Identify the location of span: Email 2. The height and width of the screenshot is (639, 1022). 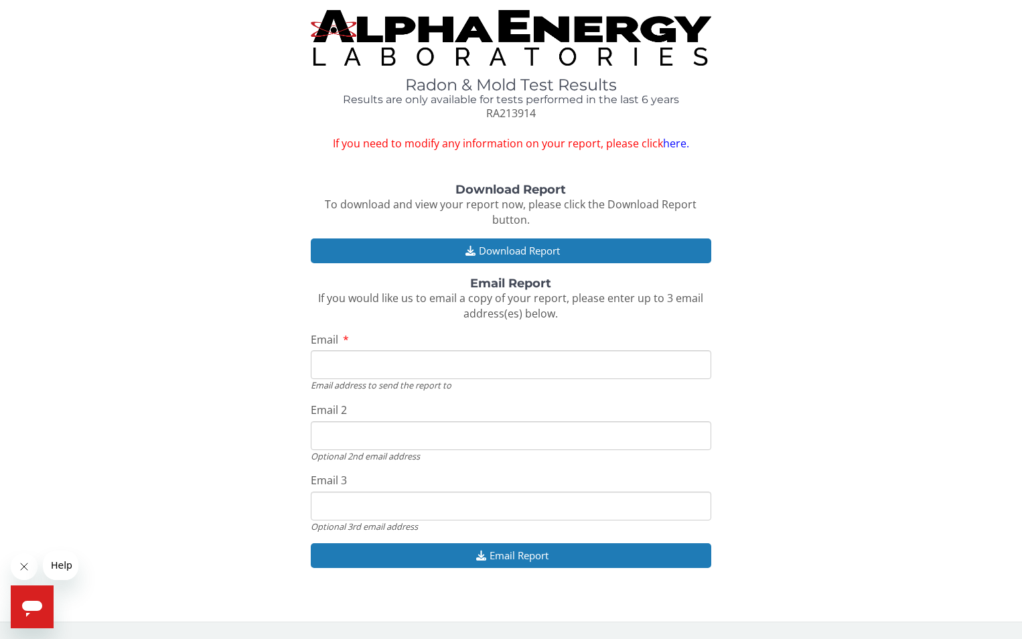
(329, 410).